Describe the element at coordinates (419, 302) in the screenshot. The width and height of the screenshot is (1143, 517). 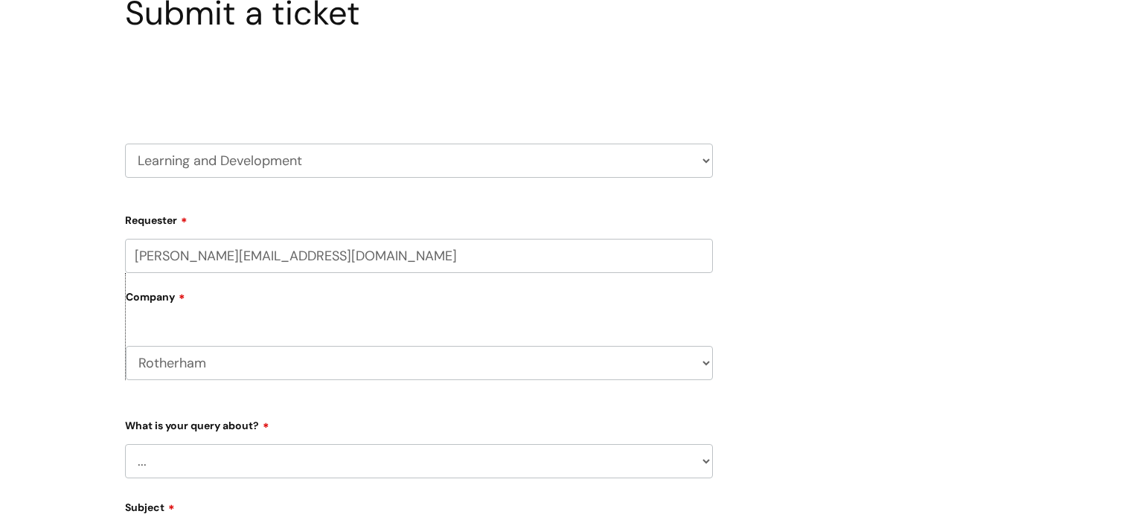
I see `label: Company` at that location.